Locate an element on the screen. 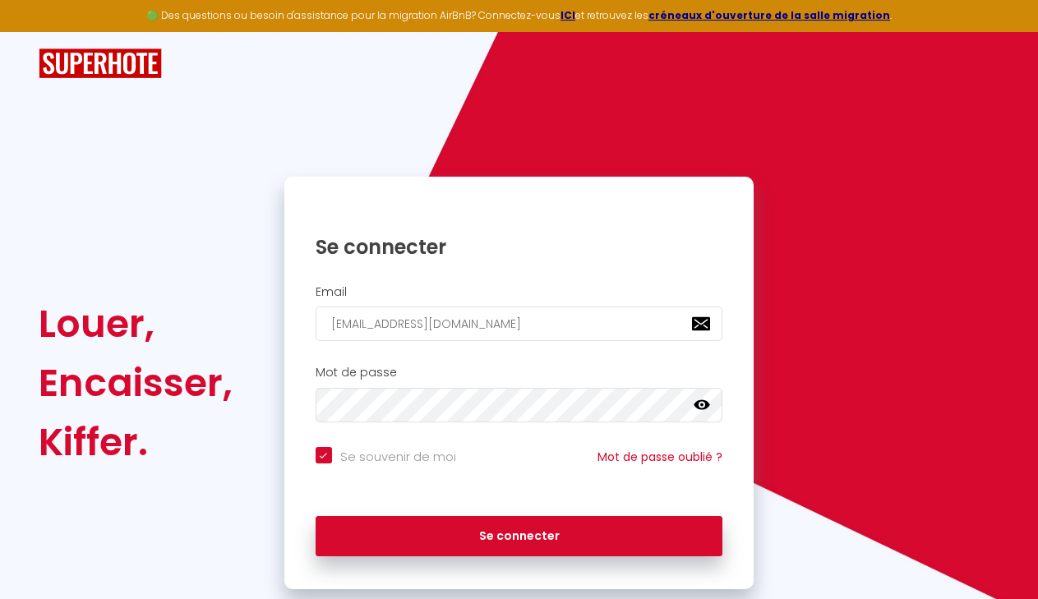 The image size is (1038, 599). strong: ICI is located at coordinates (568, 15).